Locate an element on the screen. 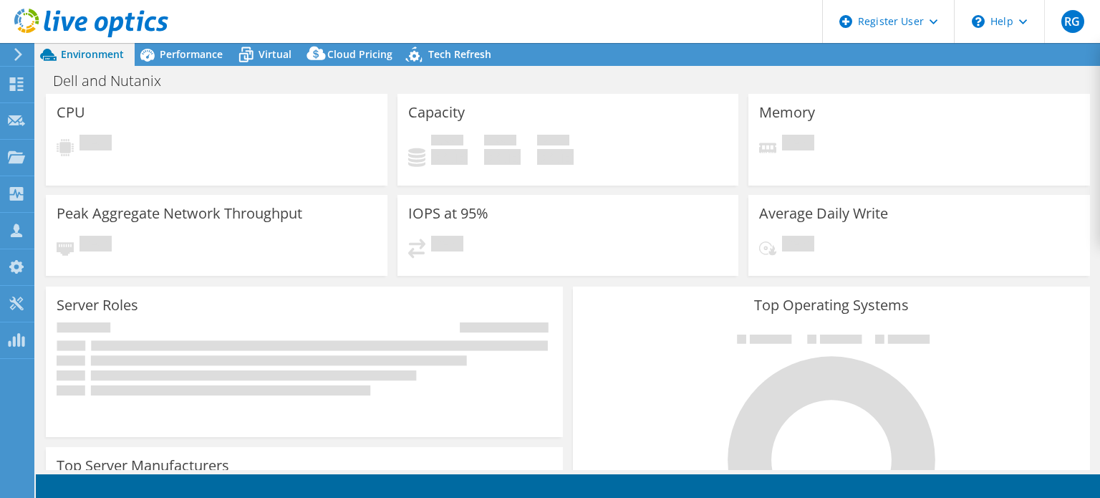  span: Cloud Pricing is located at coordinates (359, 54).